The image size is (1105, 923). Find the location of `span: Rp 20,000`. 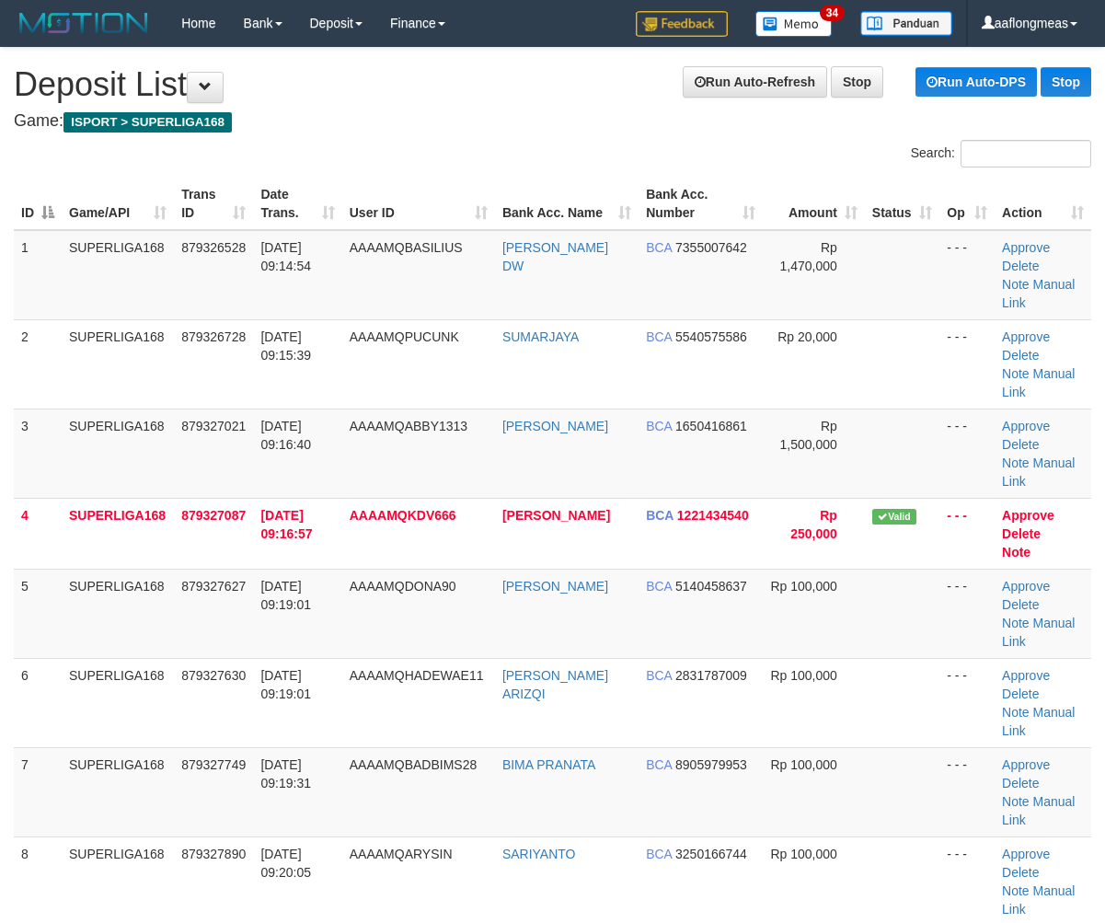

span: Rp 20,000 is located at coordinates (807, 337).